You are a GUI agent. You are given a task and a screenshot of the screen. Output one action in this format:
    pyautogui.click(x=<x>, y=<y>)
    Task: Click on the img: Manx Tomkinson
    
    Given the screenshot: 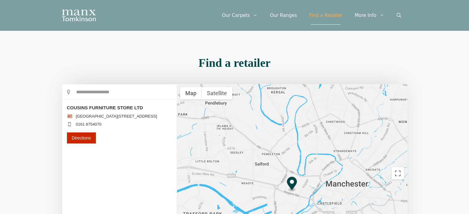 What is the action you would take?
    pyautogui.click(x=79, y=15)
    